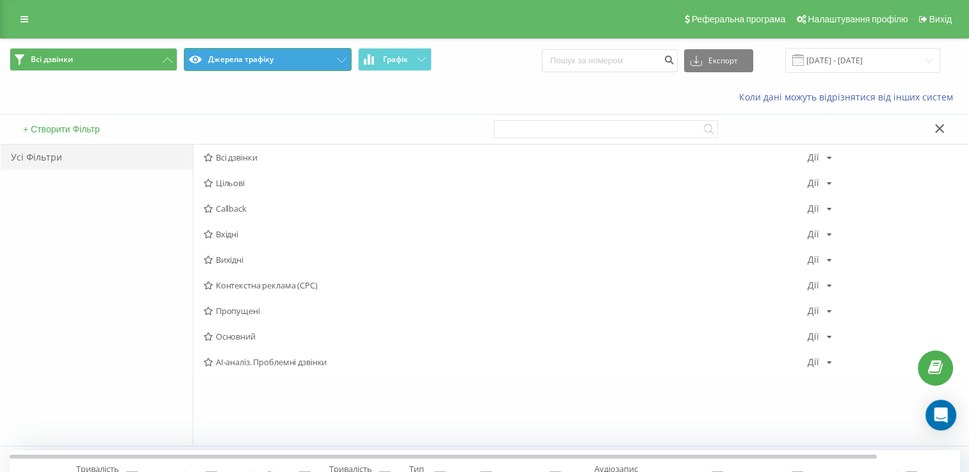 Image resolution: width=969 pixels, height=472 pixels. What do you see at coordinates (505, 286) in the screenshot?
I see `span: Контекстна реклама (CPC)` at bounding box center [505, 286].